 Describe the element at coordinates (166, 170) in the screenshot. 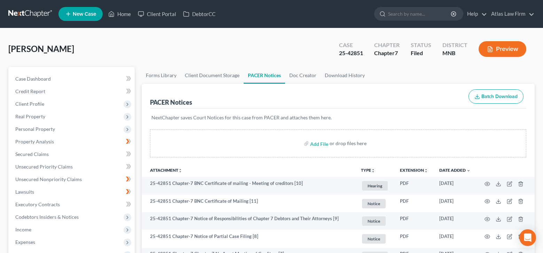

I see `a: Attachmentunfold_more` at that location.